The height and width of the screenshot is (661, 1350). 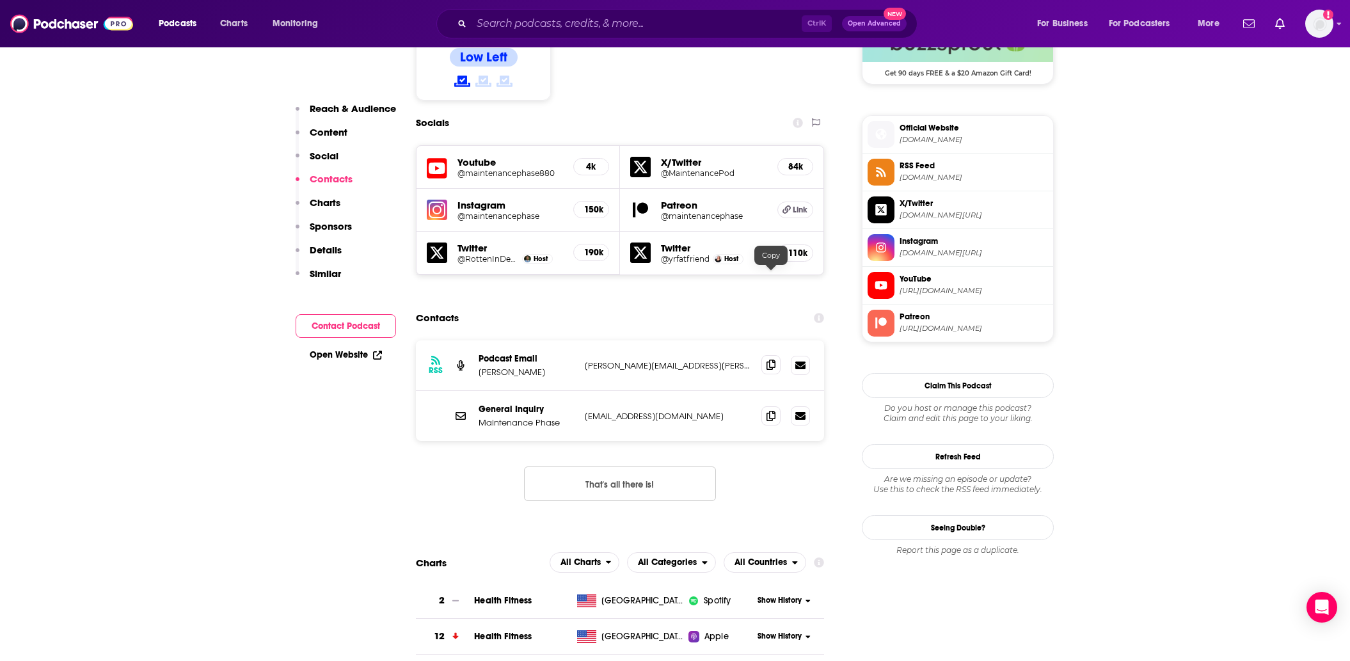 What do you see at coordinates (636, 24) in the screenshot?
I see `input: Search podcasts, credits, & more...` at bounding box center [636, 24].